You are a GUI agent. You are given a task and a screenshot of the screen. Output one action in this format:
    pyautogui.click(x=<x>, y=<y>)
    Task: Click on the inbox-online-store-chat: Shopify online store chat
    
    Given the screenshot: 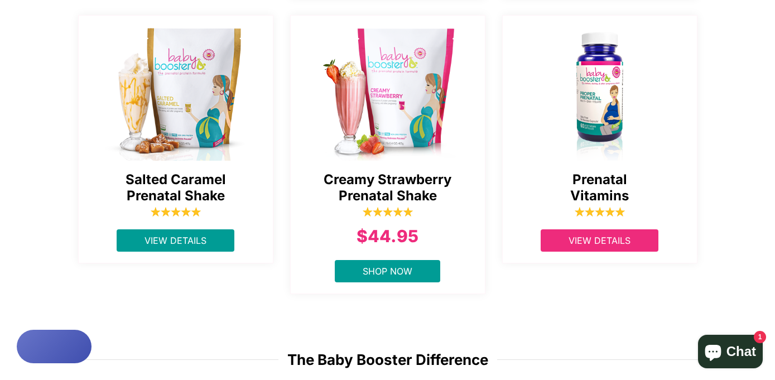 What is the action you would take?
    pyautogui.click(x=730, y=352)
    